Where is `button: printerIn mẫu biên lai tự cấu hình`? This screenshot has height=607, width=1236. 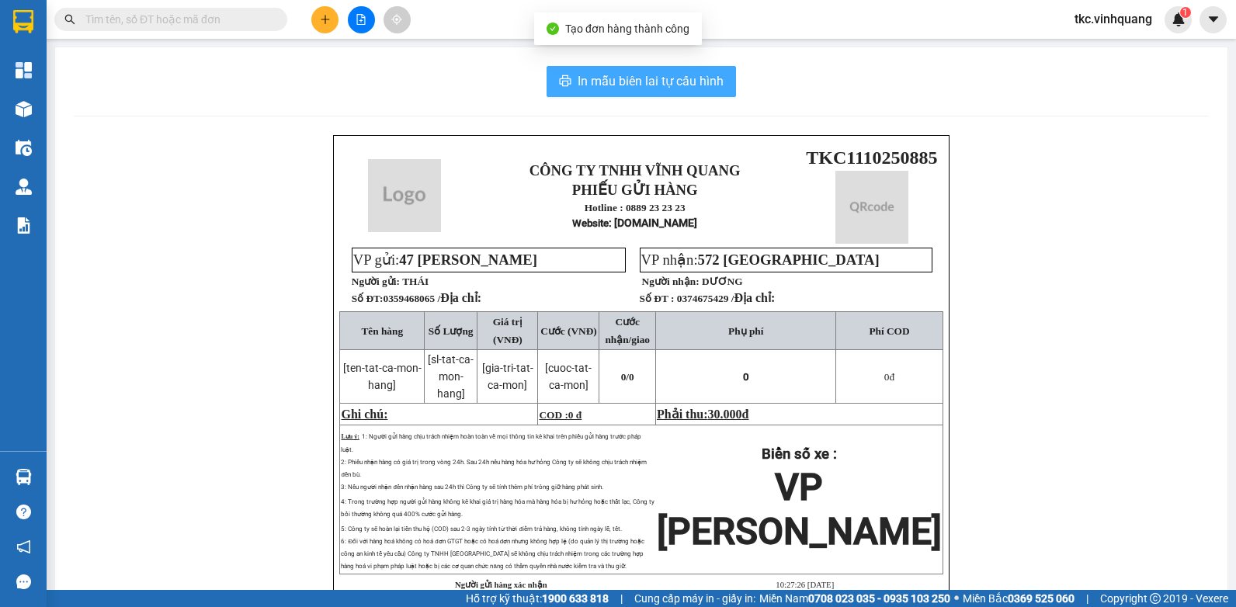
button: printerIn mẫu biên lai tự cấu hình is located at coordinates (641, 82).